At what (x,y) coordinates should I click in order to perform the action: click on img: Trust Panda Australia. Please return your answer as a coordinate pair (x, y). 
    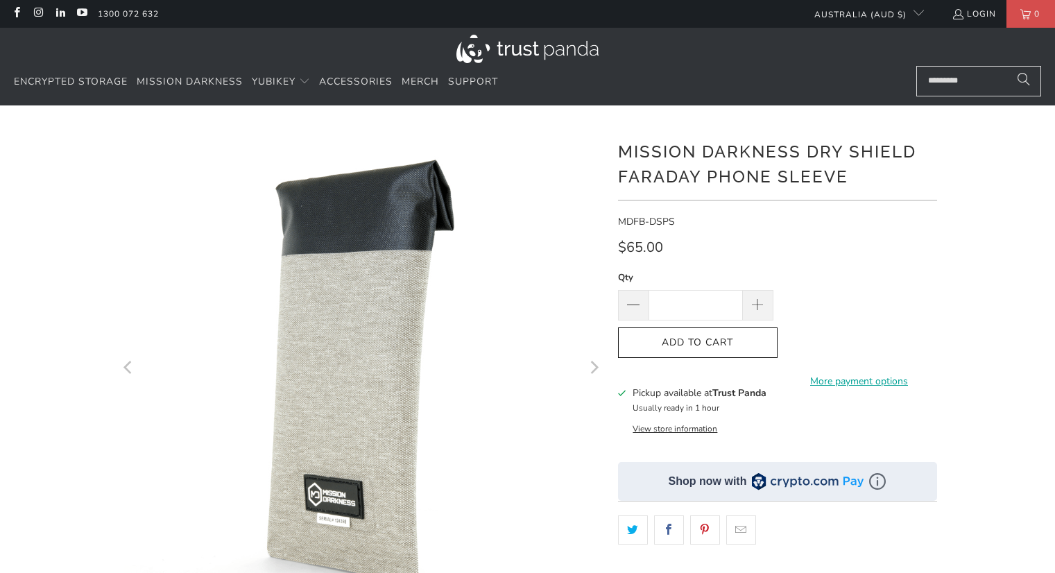
    Looking at the image, I should click on (527, 49).